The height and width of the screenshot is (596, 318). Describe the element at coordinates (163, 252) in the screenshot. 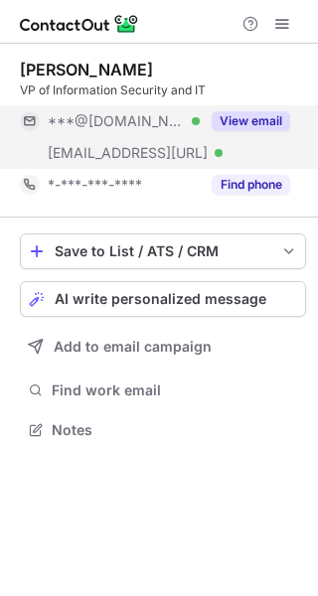

I see `button: save-profile-one-click` at that location.